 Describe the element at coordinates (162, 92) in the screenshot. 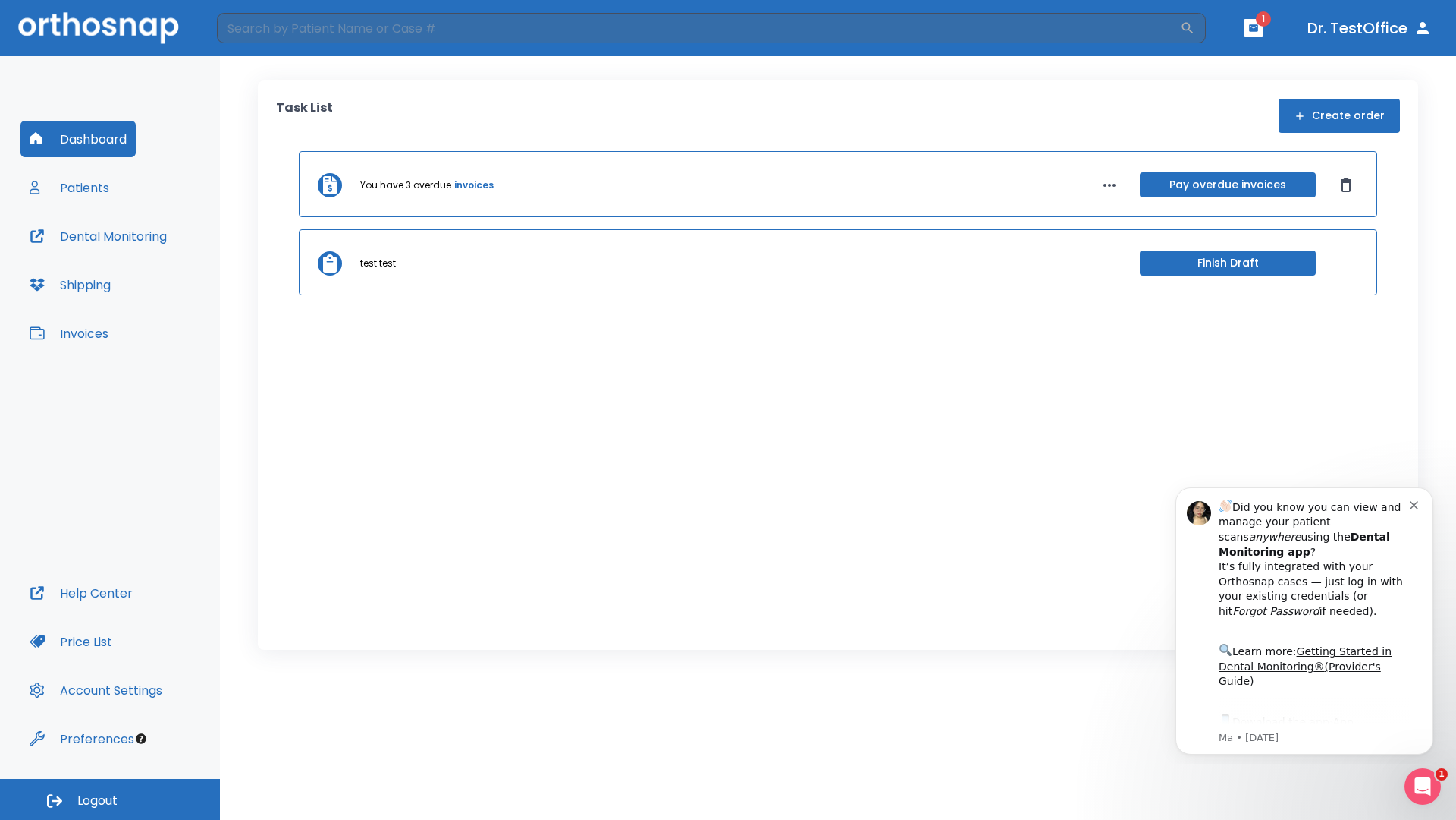

I see `div: Did you know you can view and manage your patient scans using the ? It’s fully integrated with yo...` at that location.